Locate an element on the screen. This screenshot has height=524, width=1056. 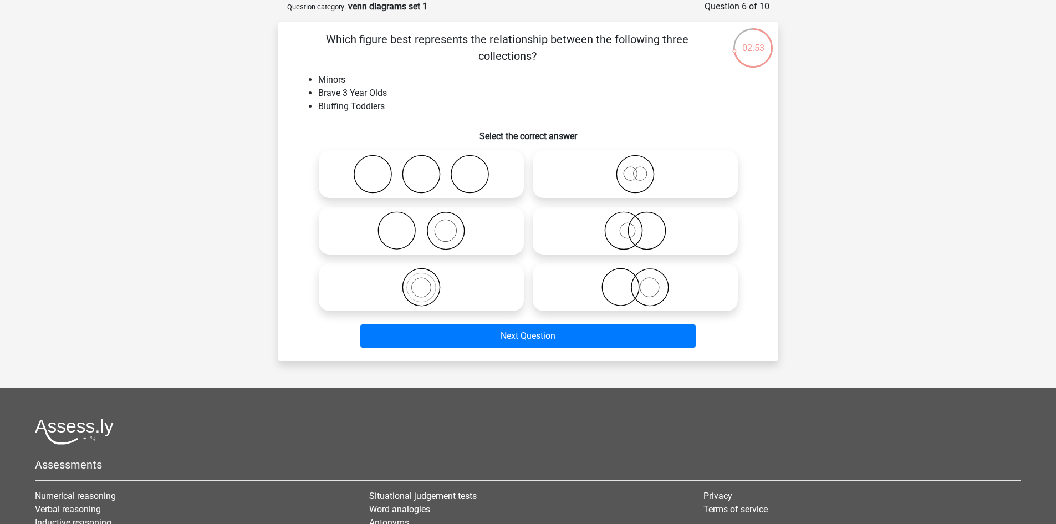
p: Which figure best represents the relationship between the following three collections? is located at coordinates (507, 48).